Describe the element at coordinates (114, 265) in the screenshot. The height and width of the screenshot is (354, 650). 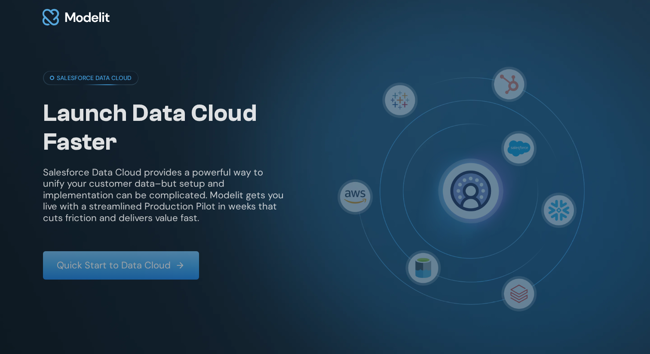
I see `p: Quick Start to Data Cloud` at that location.